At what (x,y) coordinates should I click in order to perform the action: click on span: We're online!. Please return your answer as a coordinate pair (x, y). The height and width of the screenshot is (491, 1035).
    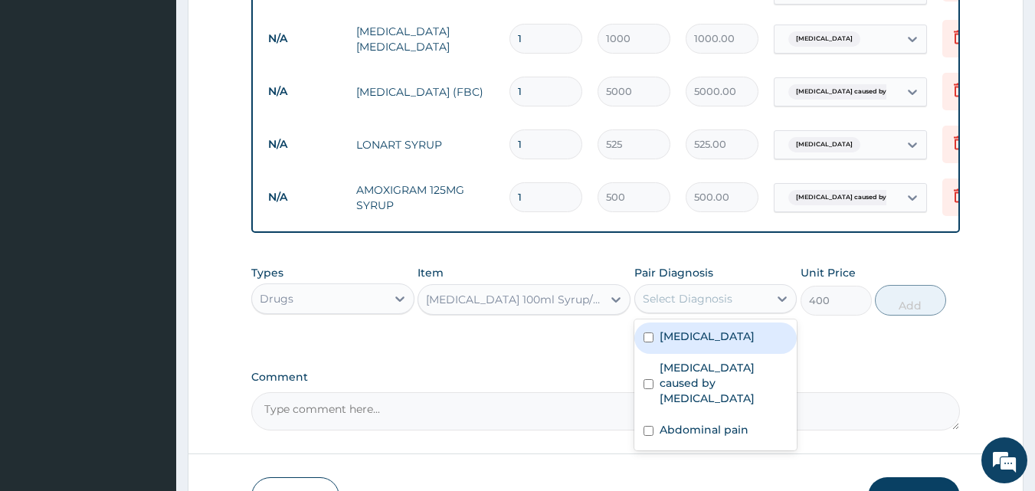
    Looking at the image, I should click on (150, 225).